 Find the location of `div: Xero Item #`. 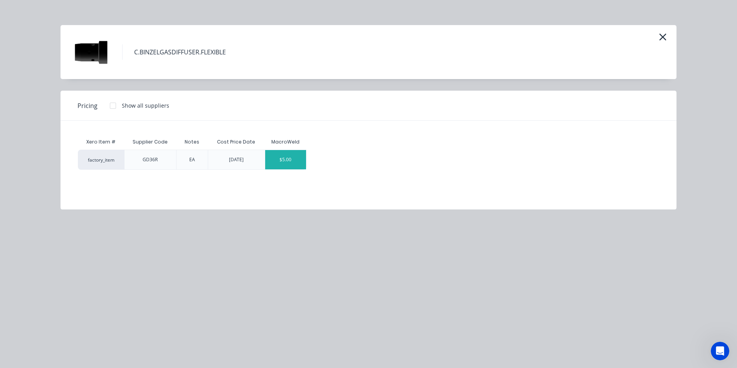

div: Xero Item # is located at coordinates (101, 142).